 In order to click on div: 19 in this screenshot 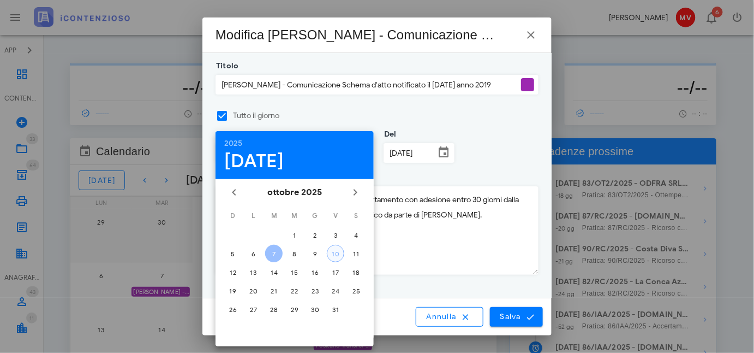, I will do `click(233, 290)`.